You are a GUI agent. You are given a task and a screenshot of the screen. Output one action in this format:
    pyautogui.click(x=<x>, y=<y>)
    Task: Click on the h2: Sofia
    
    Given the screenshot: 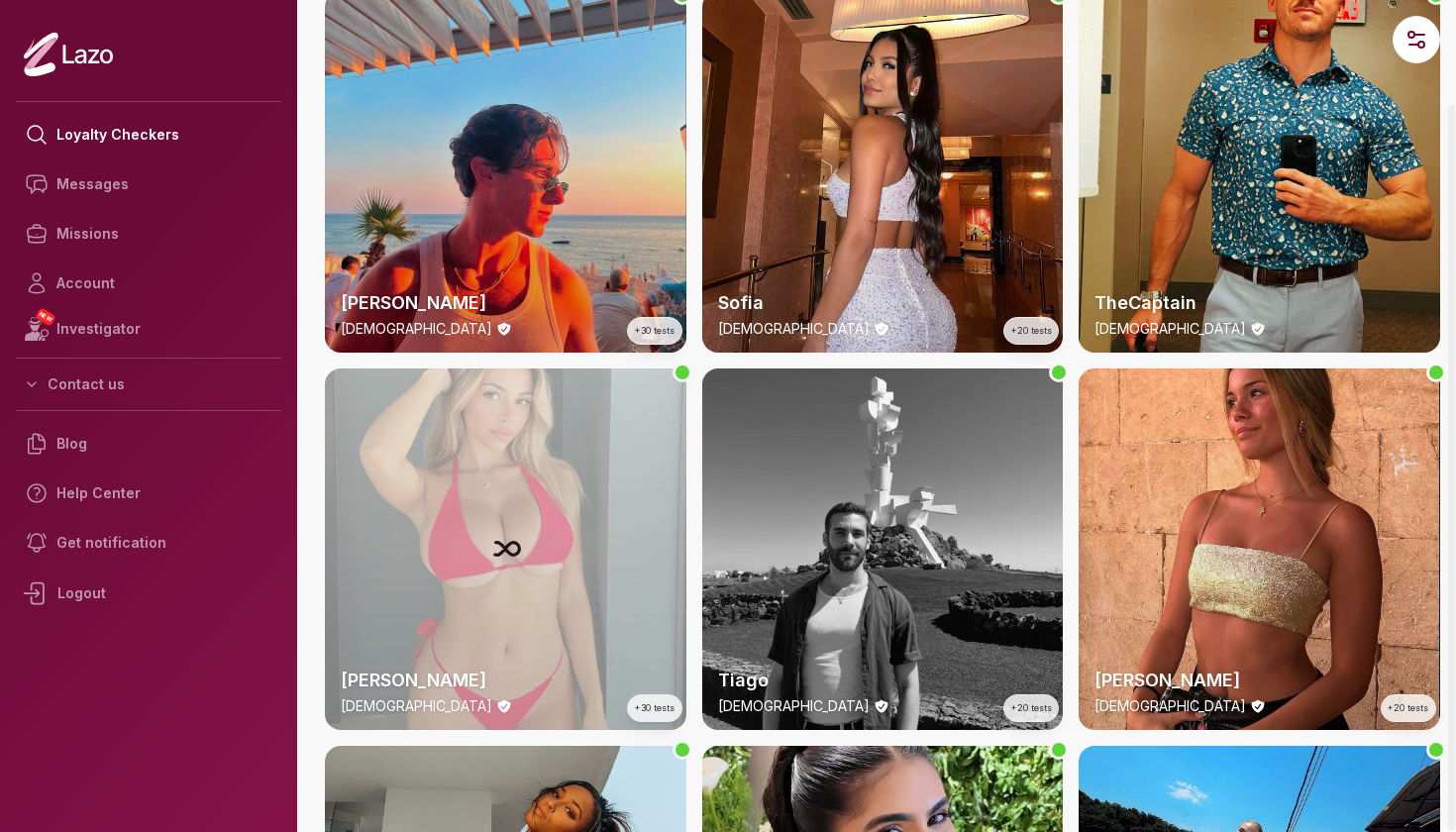 What is the action you would take?
    pyautogui.click(x=883, y=303)
    